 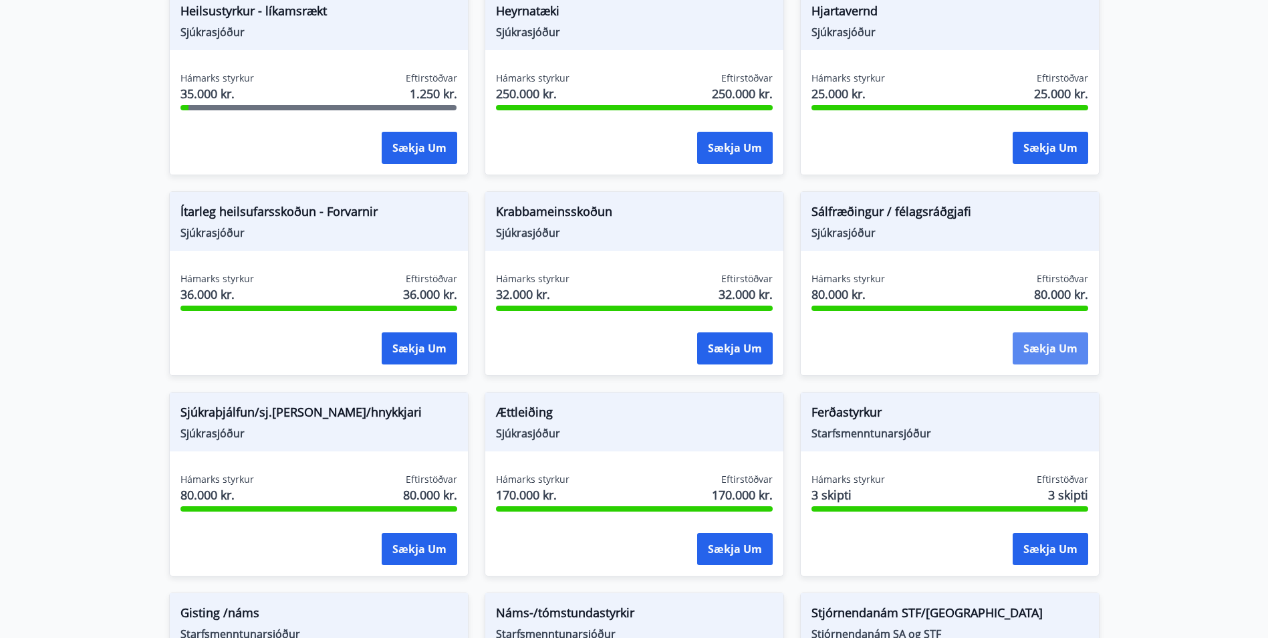 I want to click on span: Ferðastyrkur, so click(x=950, y=414).